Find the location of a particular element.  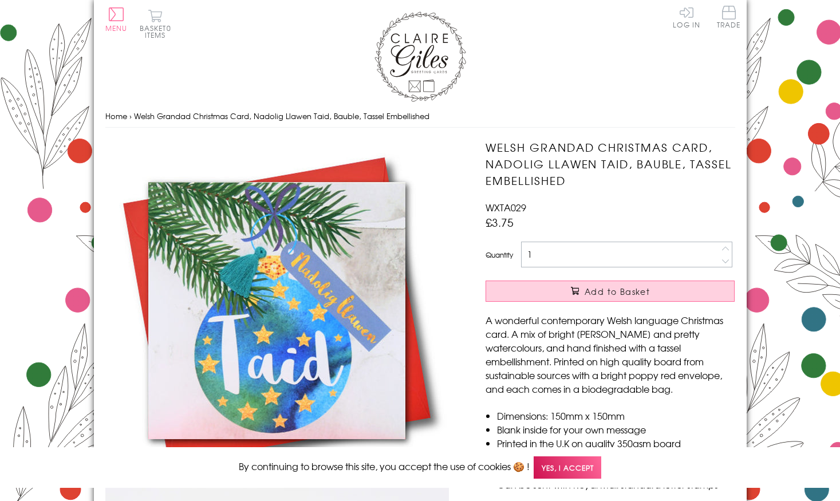

li: Blank inside for your own message is located at coordinates (616, 430).